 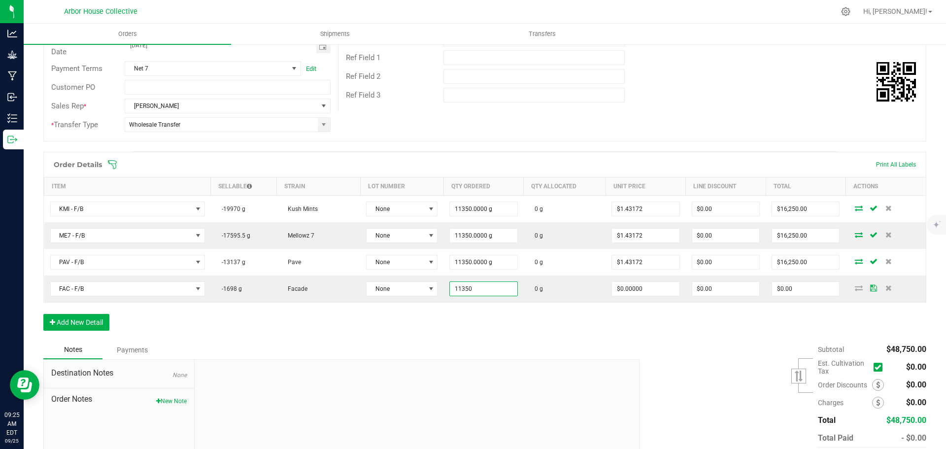 What do you see at coordinates (806, 186) in the screenshot?
I see `th: Total` at bounding box center [806, 186].